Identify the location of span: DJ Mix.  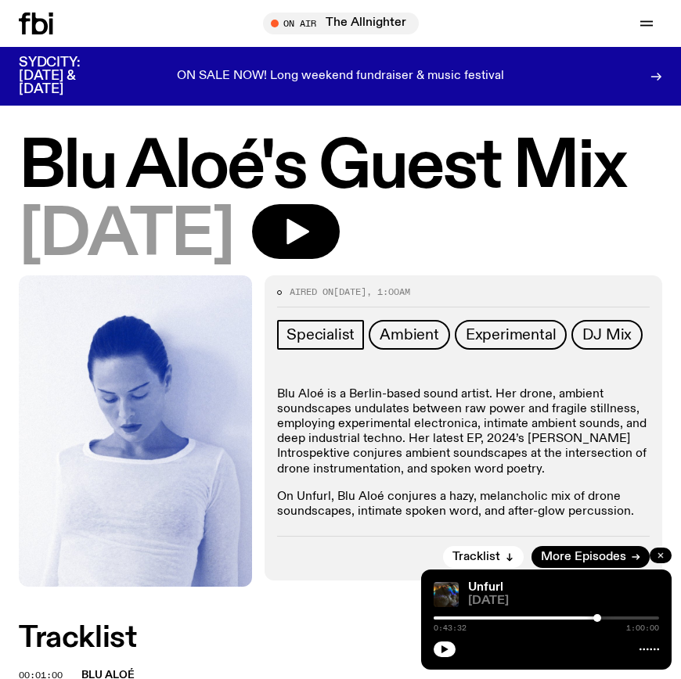
(606, 335).